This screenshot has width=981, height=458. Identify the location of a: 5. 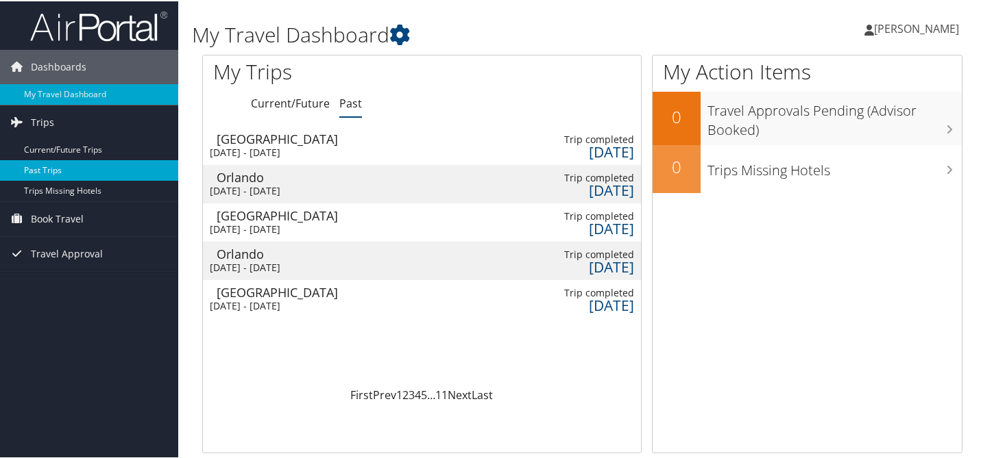
(424, 394).